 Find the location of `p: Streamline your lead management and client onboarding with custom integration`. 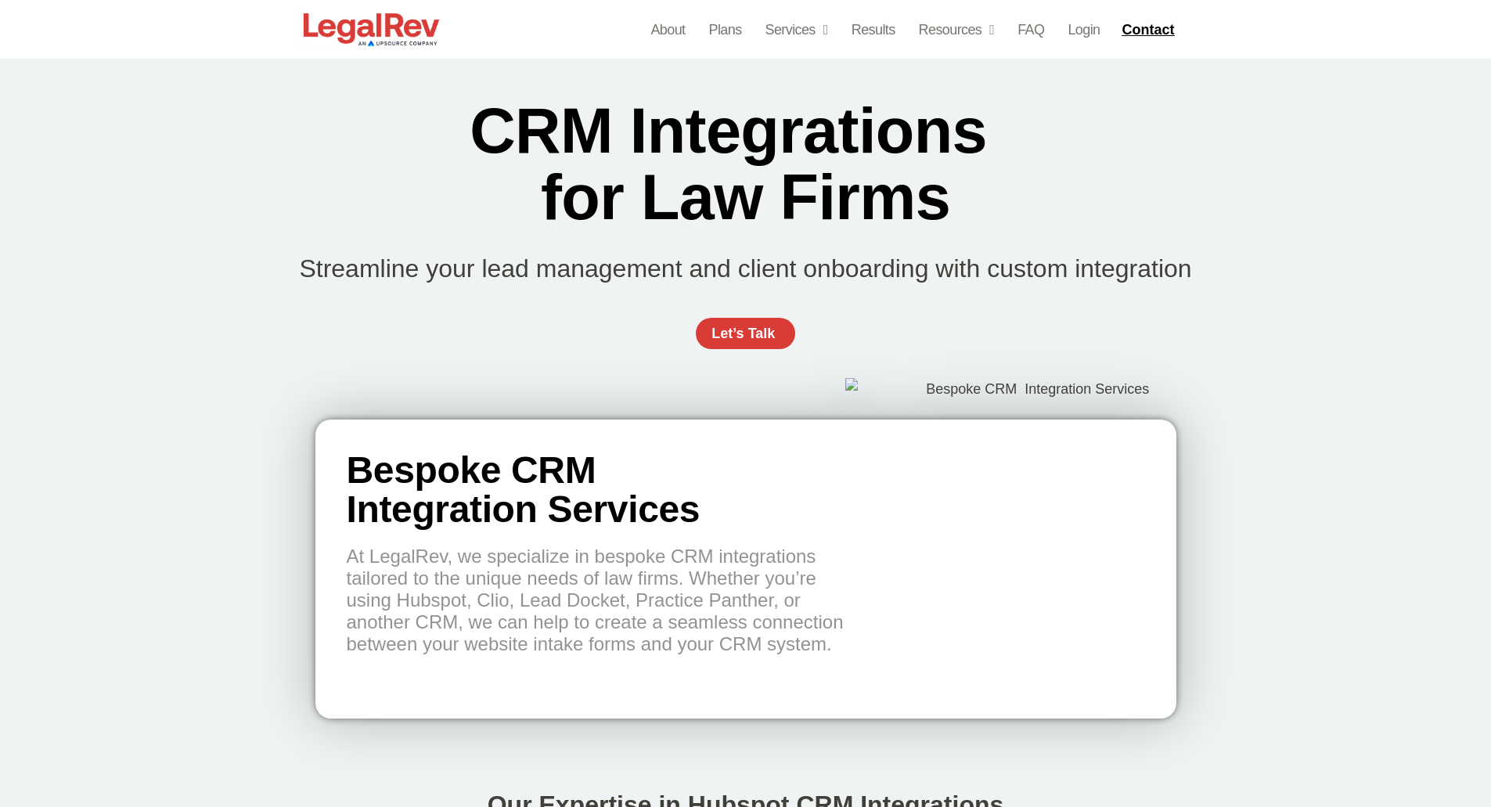

p: Streamline your lead management and client onboarding with custom integration is located at coordinates (746, 268).